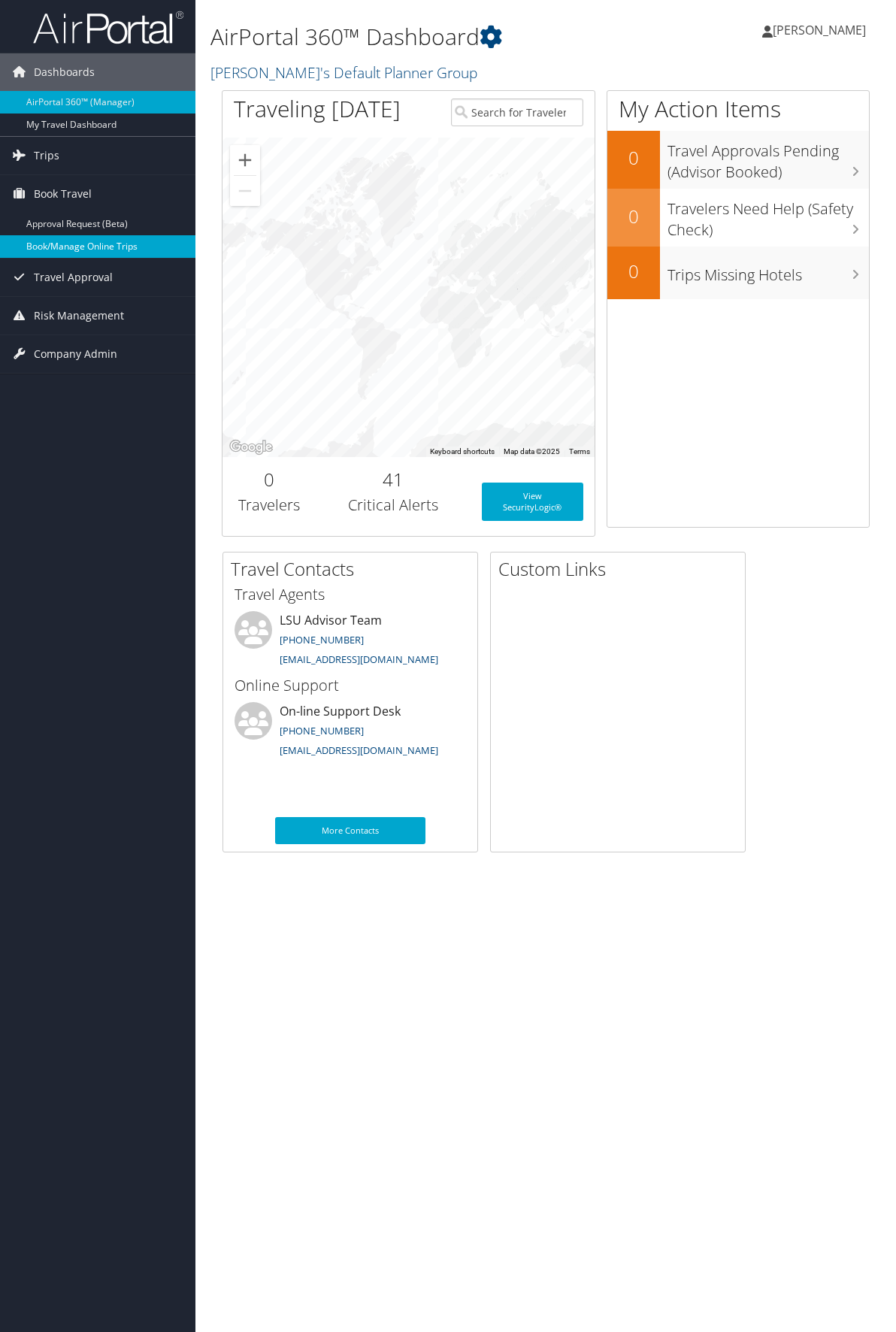 This screenshot has height=1332, width=896. I want to click on a: 0Travel Approvals Pending (Advisor Booked), so click(738, 160).